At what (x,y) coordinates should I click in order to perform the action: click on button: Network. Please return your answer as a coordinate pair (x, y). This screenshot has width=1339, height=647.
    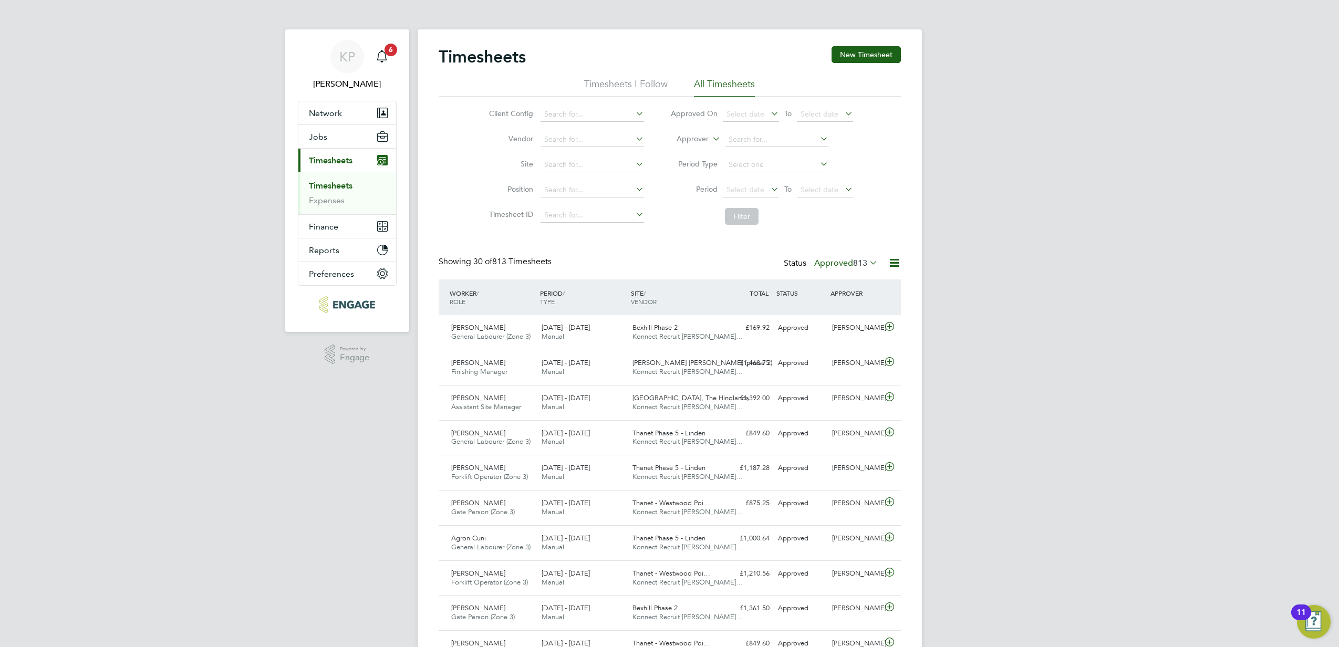
    Looking at the image, I should click on (347, 113).